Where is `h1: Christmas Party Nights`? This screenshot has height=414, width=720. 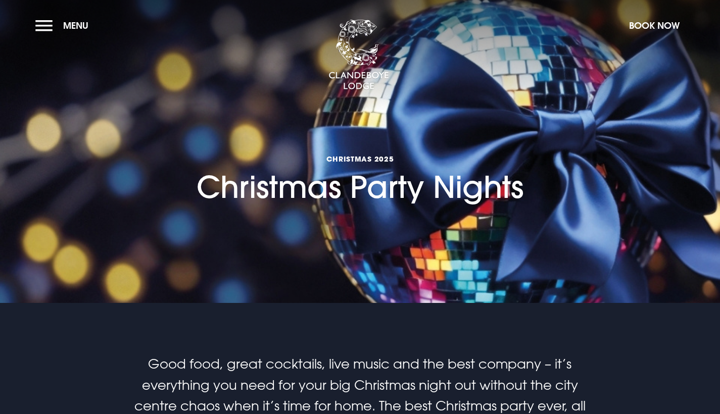
h1: Christmas Party Nights is located at coordinates (360, 154).